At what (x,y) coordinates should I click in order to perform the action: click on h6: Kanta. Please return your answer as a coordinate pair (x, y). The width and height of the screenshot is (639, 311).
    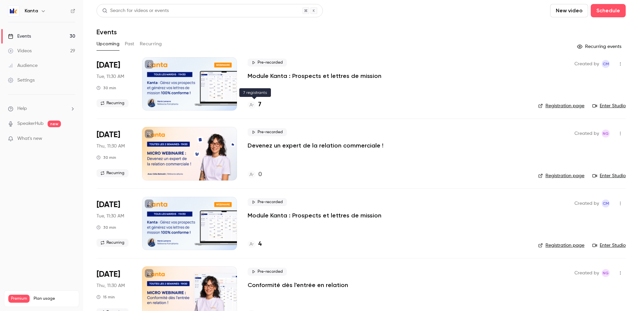
    Looking at the image, I should click on (31, 11).